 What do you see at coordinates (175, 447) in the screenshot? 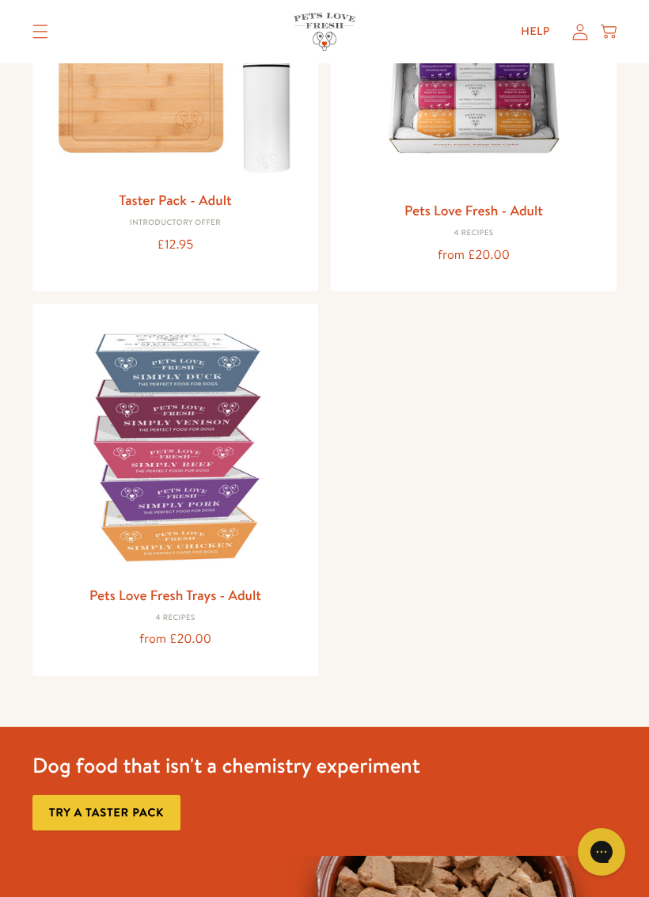
I see `img: Pets Love Fresh Trays - Adult` at bounding box center [175, 447].